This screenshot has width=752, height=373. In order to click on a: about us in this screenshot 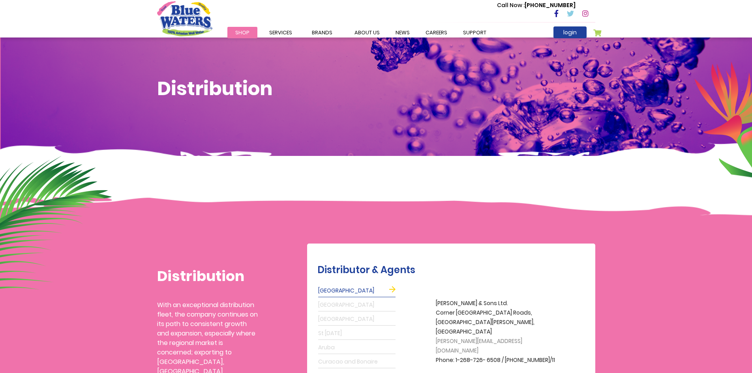, I will do `click(367, 32)`.